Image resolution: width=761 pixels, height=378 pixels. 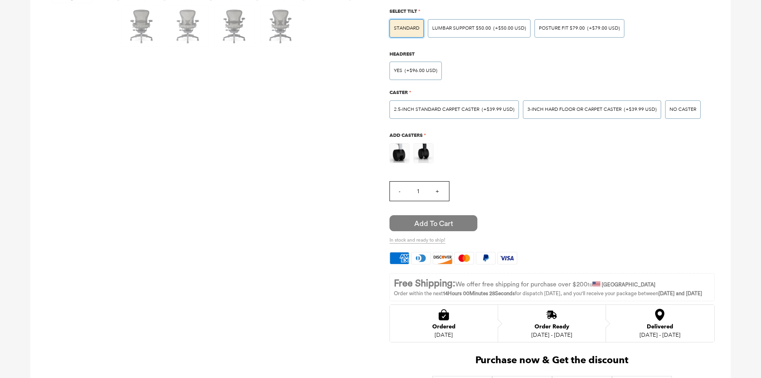 I want to click on span: Yes, so click(x=398, y=70).